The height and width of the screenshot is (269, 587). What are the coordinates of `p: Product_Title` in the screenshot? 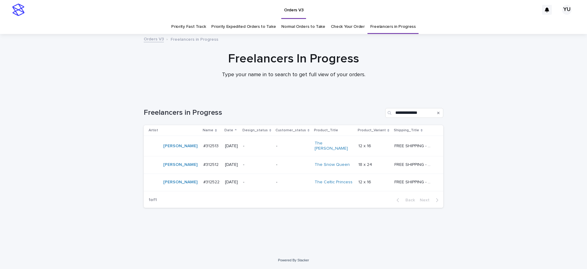 It's located at (326, 130).